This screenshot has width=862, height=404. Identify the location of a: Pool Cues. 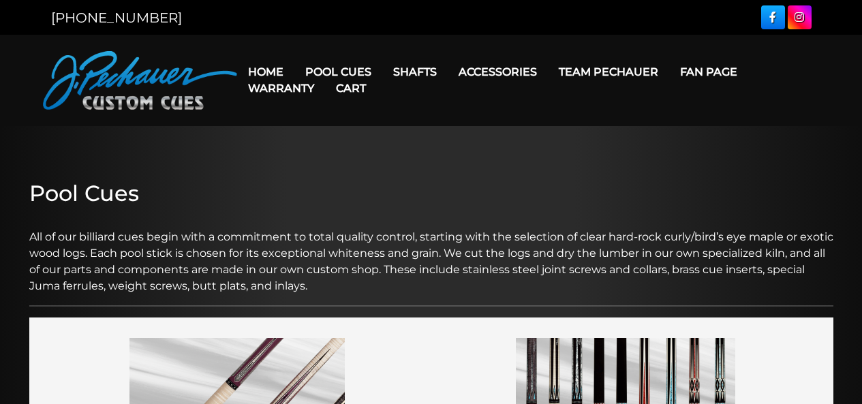
(338, 72).